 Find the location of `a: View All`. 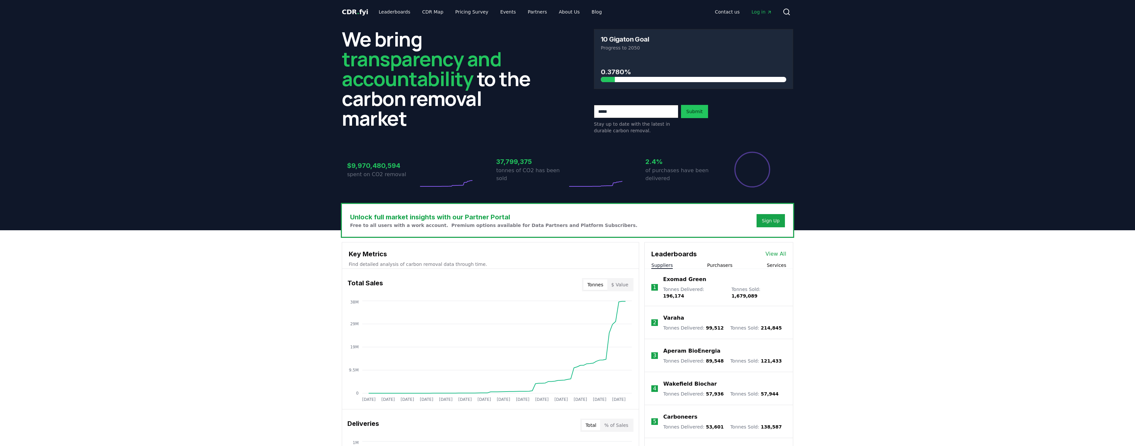

a: View All is located at coordinates (775, 254).